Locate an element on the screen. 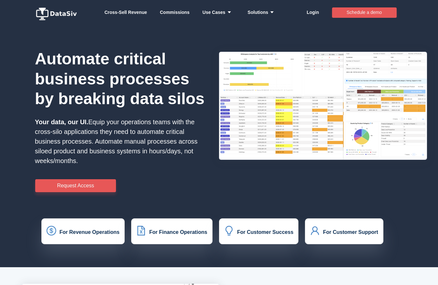  span: Equip your operations teams with the cross-silo applications they need to automate critical busin... is located at coordinates (116, 141).